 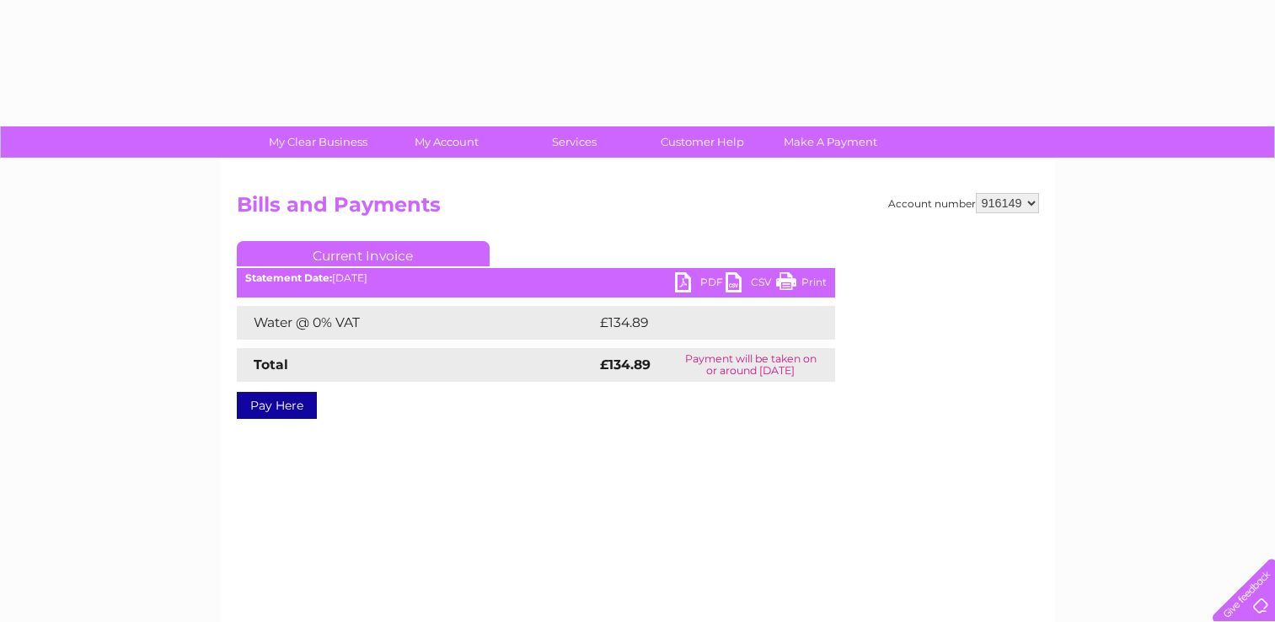 I want to click on a: CSV, so click(x=751, y=284).